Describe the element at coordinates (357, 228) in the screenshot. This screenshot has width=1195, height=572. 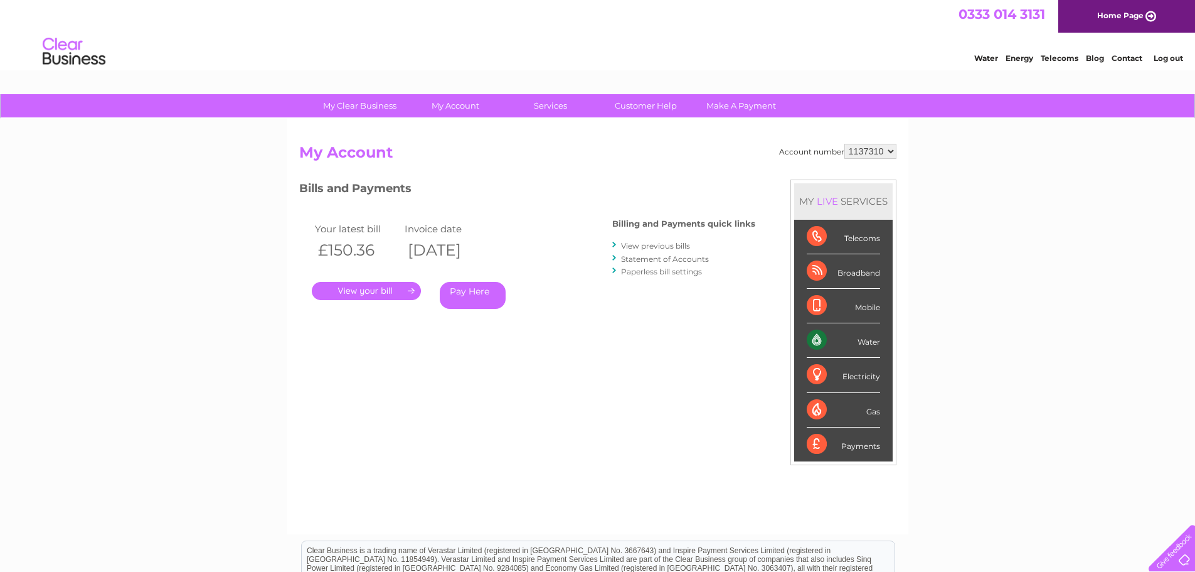
I see `td: Your latest bill` at that location.